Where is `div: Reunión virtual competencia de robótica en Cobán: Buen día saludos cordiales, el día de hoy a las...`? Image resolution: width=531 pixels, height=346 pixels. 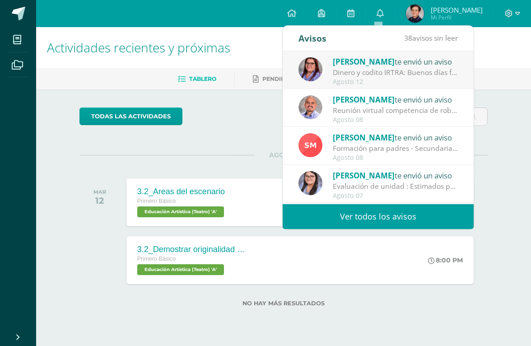 div: Reunión virtual competencia de robótica en Cobán: Buen día saludos cordiales, el día de hoy a las... is located at coordinates (396, 110).